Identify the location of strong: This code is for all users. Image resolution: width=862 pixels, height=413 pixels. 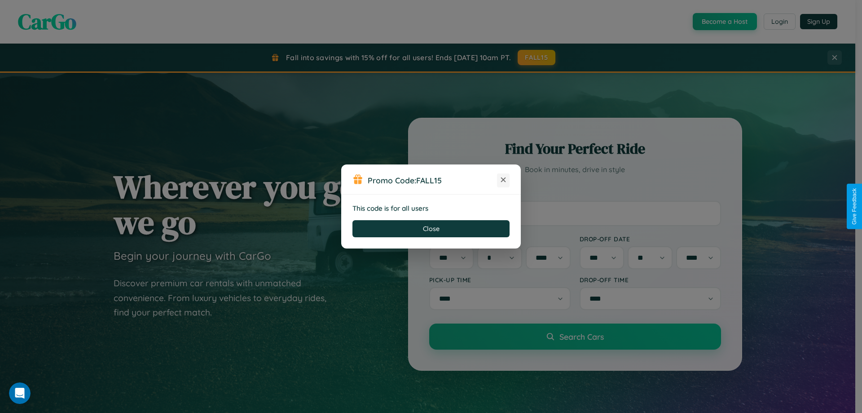
(390, 208).